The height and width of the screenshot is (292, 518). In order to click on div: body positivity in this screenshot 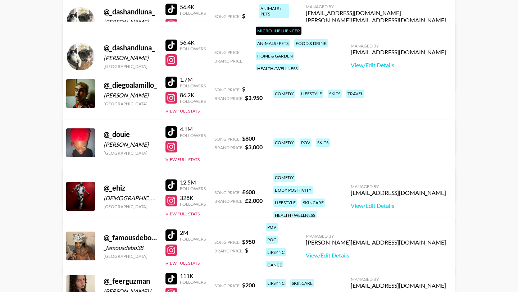, I will do `click(293, 190)`.